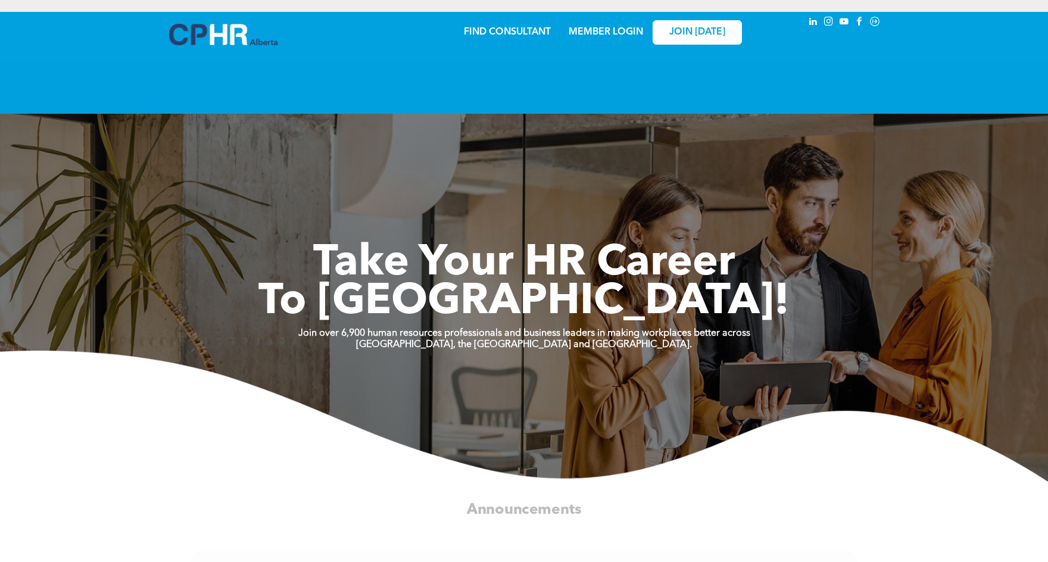  Describe the element at coordinates (828, 23) in the screenshot. I see `a: instagram` at that location.